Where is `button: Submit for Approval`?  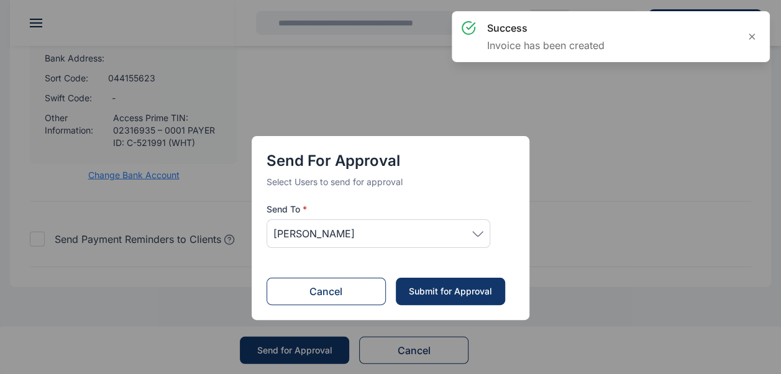 button: Submit for Approval is located at coordinates (450, 291).